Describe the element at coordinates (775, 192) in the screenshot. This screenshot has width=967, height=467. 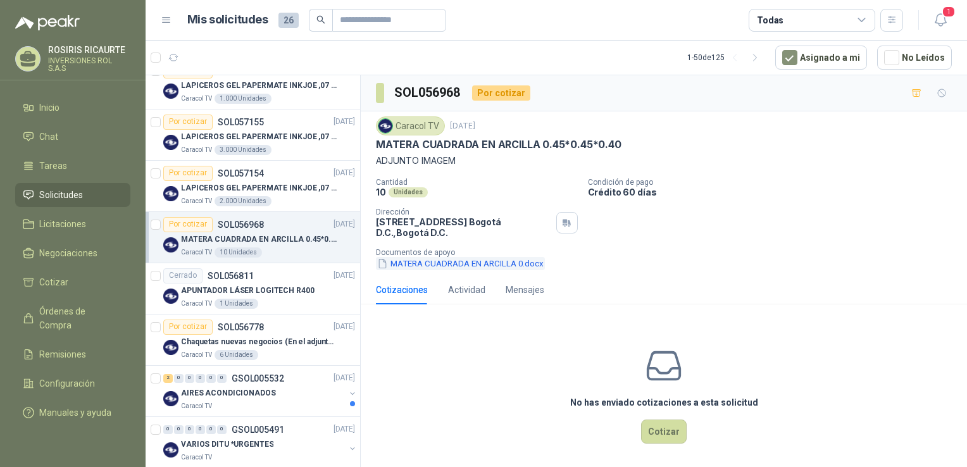
I see `p: Crédito 60 días` at that location.